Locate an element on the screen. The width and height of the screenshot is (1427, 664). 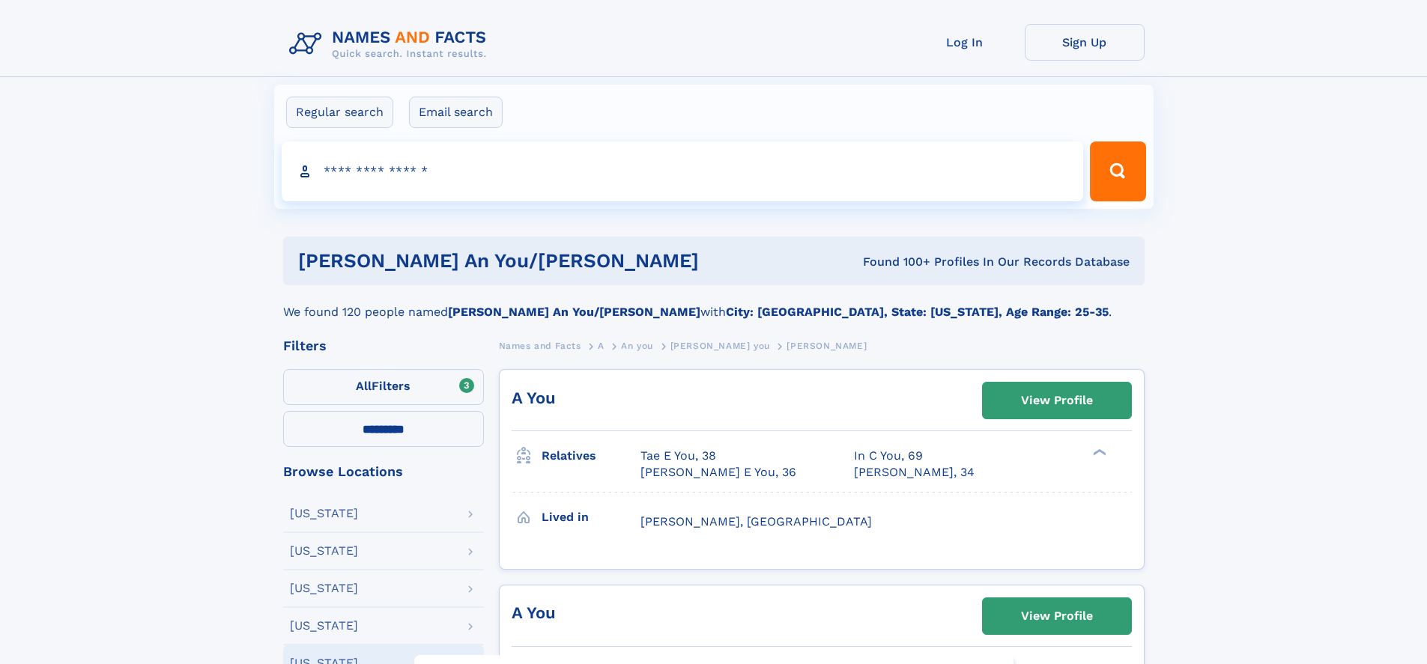
div: Tae E You, 38 is located at coordinates (678, 456).